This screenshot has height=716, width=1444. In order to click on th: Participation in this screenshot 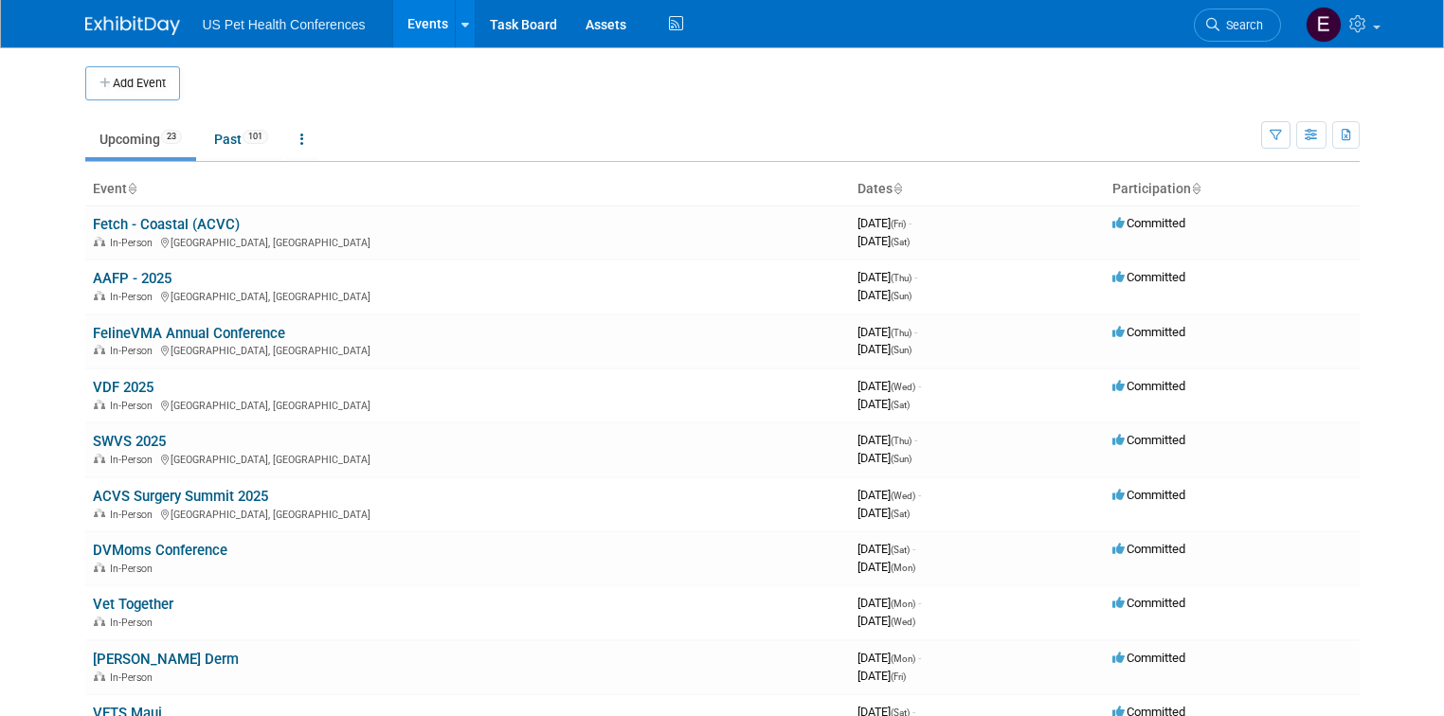, I will do `click(1232, 189)`.